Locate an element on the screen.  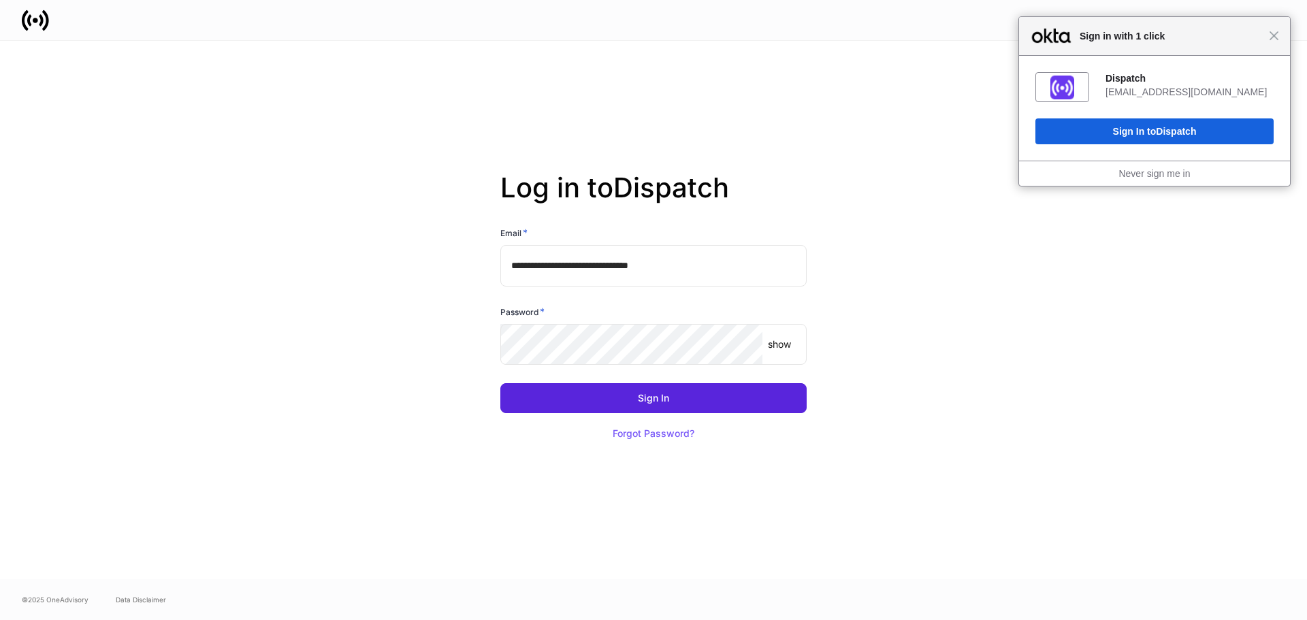
button: Forgot Password? is located at coordinates (653, 434).